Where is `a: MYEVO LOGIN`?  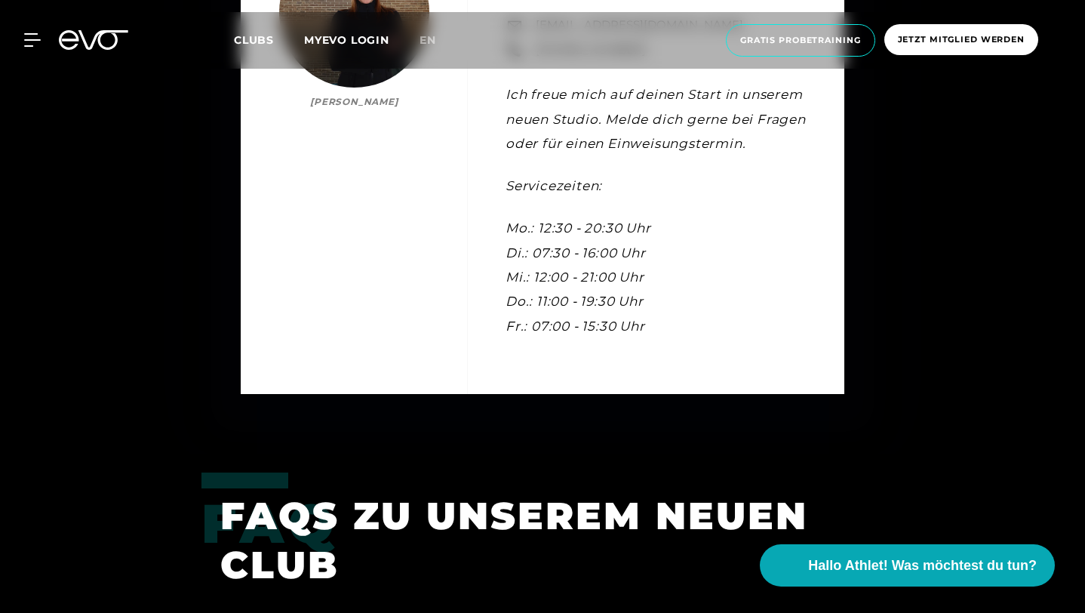 a: MYEVO LOGIN is located at coordinates (346, 40).